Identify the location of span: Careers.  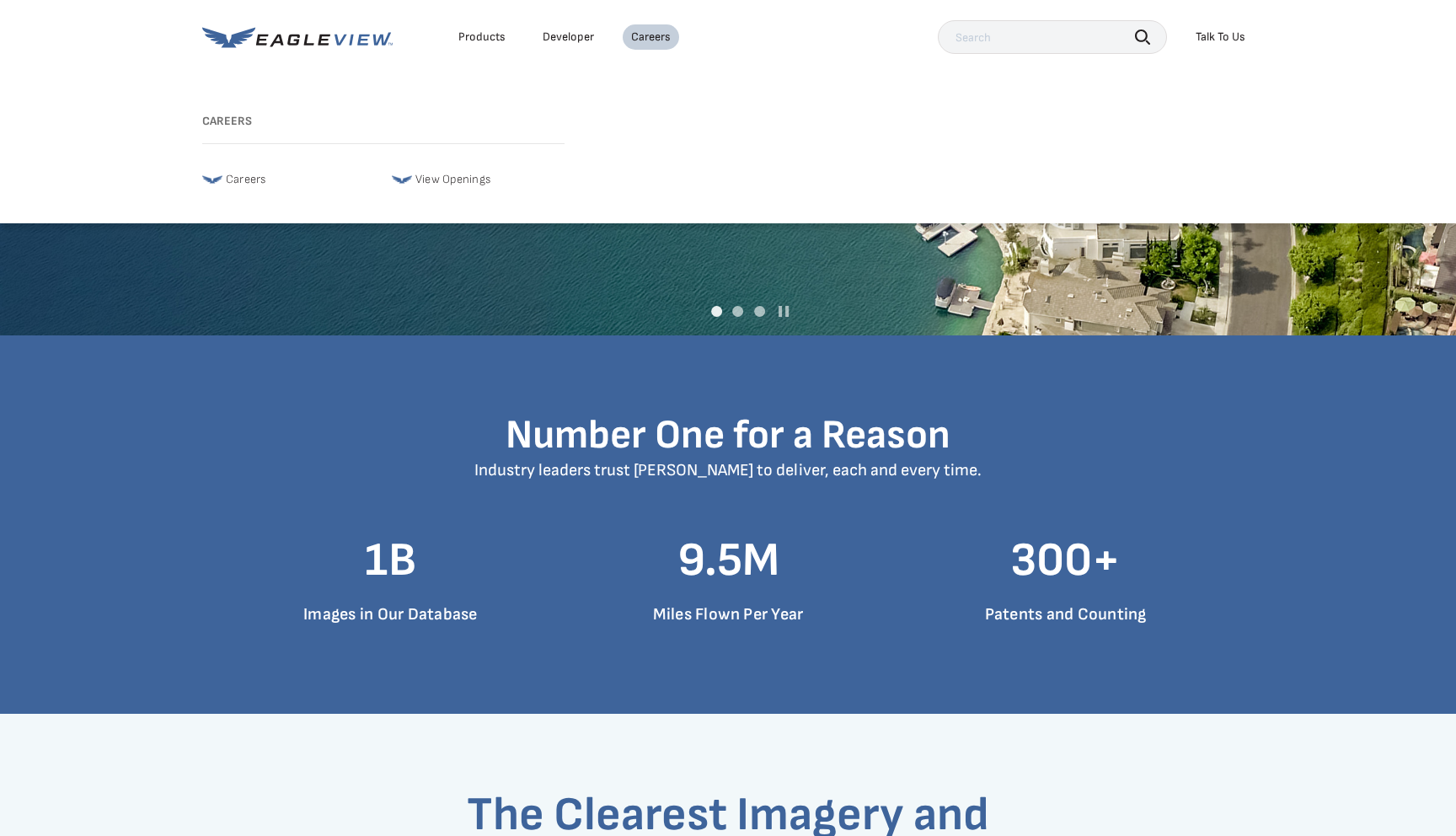
(246, 180).